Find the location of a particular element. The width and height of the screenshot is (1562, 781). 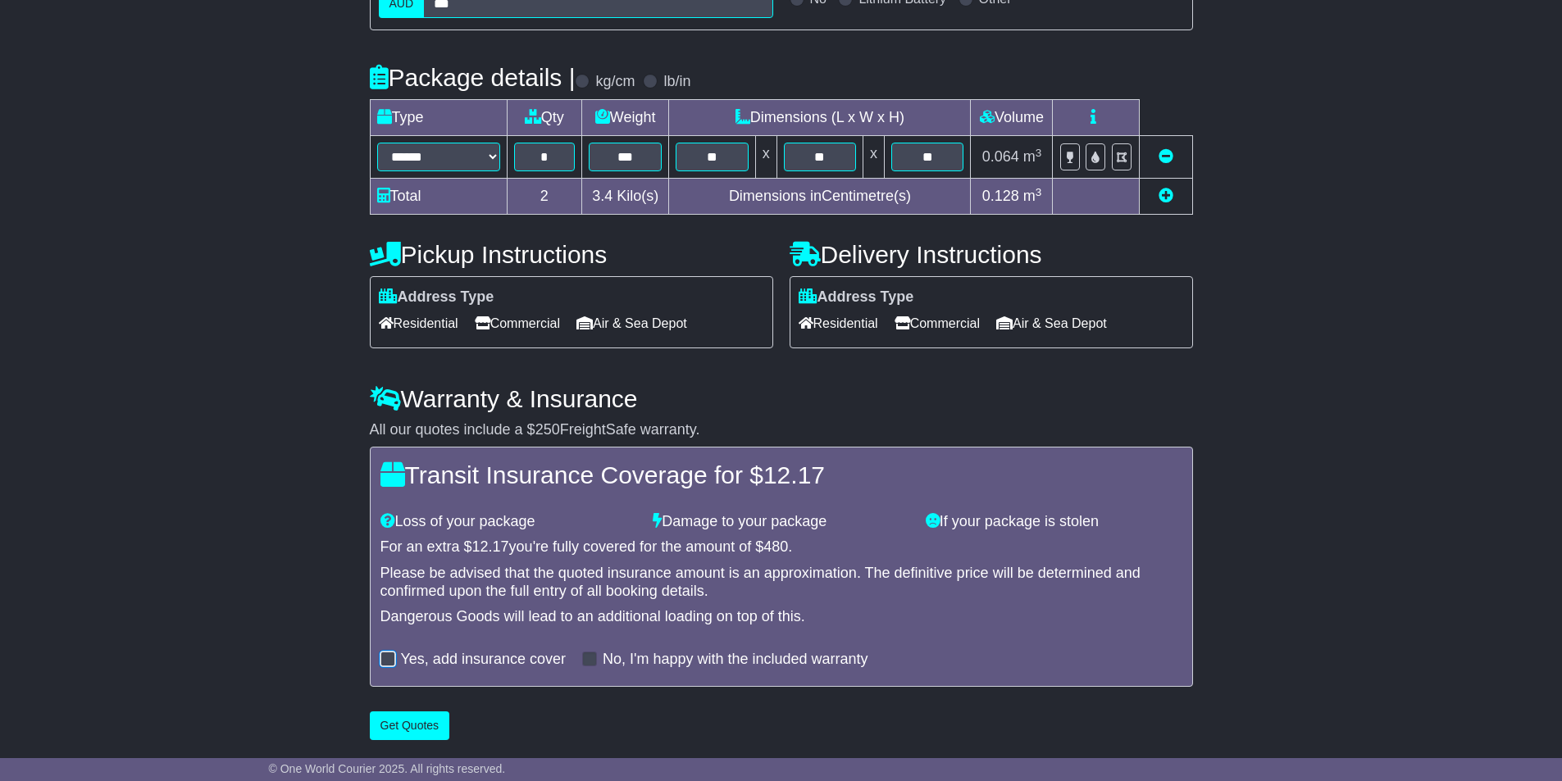

span: 3.4 is located at coordinates (602, 196).